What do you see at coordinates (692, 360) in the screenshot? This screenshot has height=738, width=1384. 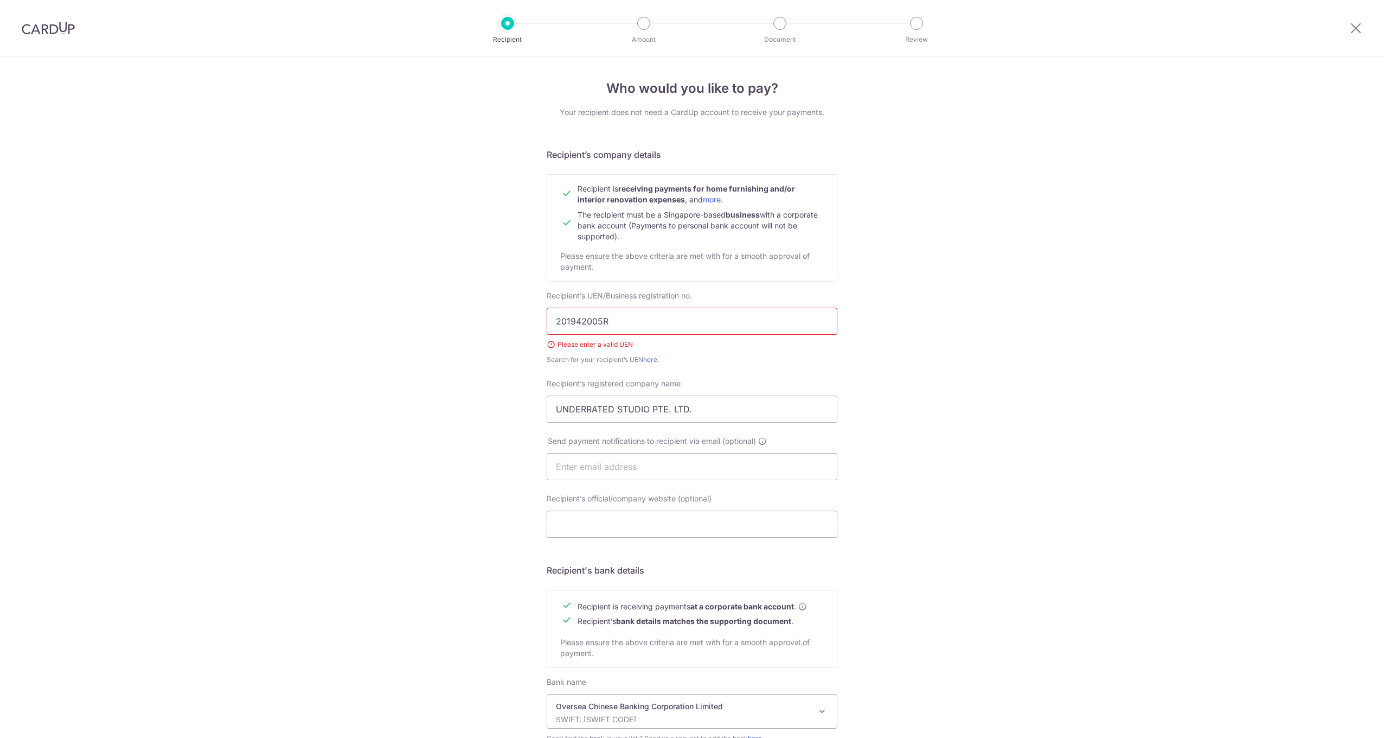 I see `div: Search for your recipient’s UEN .` at bounding box center [692, 360].